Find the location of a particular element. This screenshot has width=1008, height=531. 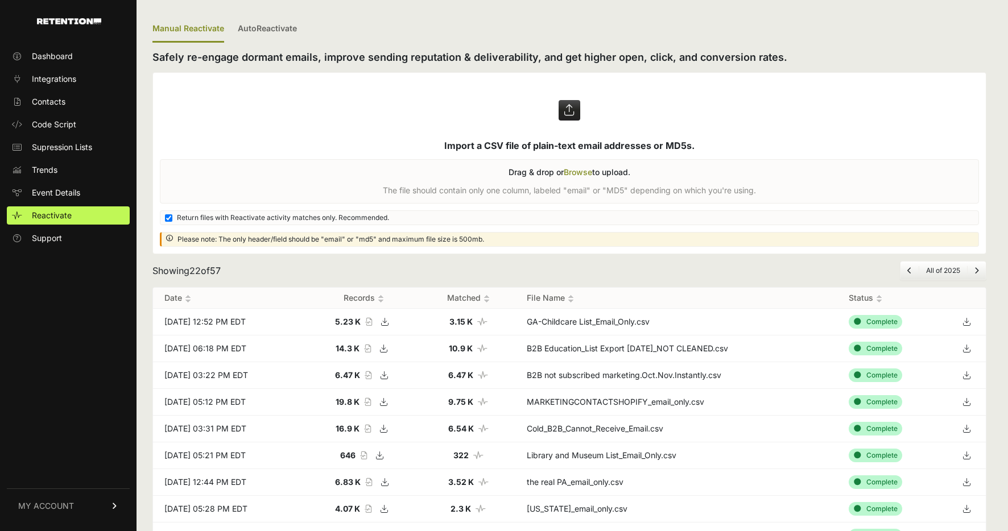

a: Reactivate is located at coordinates (68, 216).